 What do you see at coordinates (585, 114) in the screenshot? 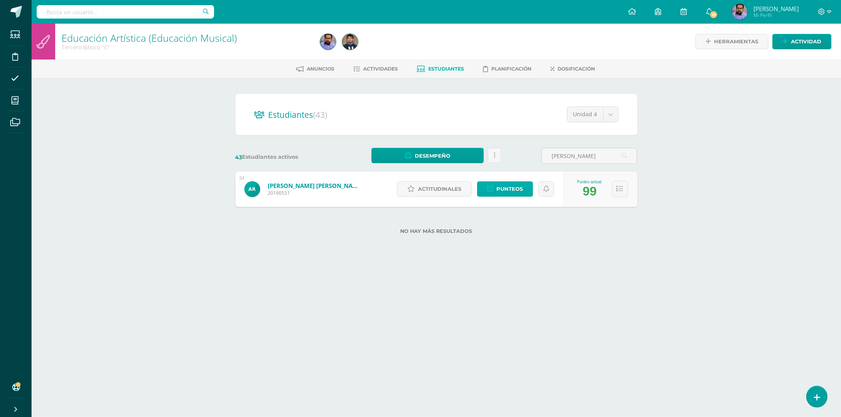
I see `span: Unidad 4` at bounding box center [585, 114].